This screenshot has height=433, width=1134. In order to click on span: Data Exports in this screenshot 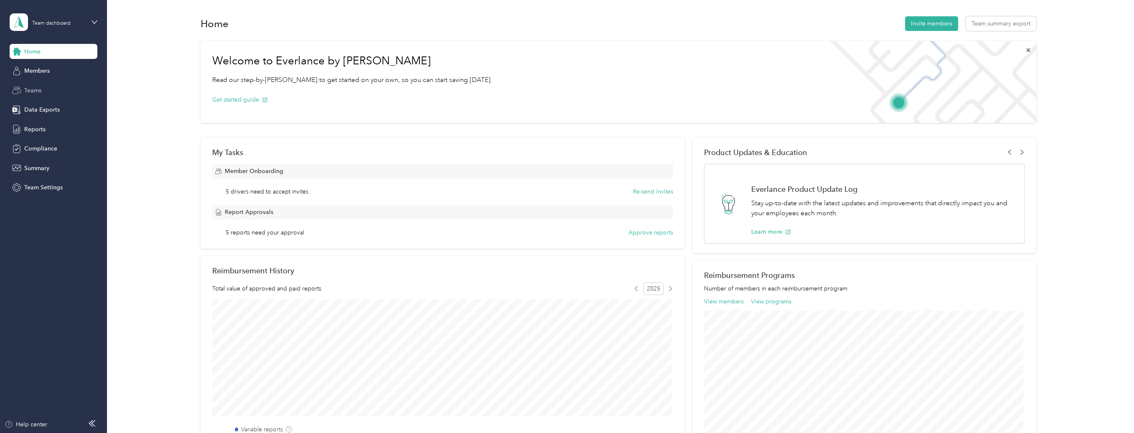, I will do `click(42, 109)`.